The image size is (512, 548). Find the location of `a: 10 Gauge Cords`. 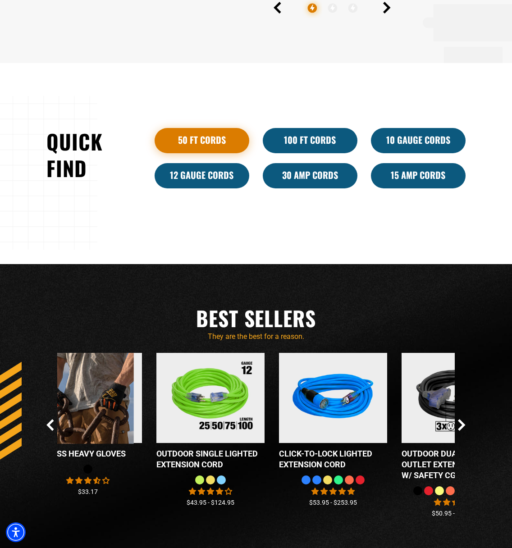

a: 10 Gauge Cords is located at coordinates (418, 141).